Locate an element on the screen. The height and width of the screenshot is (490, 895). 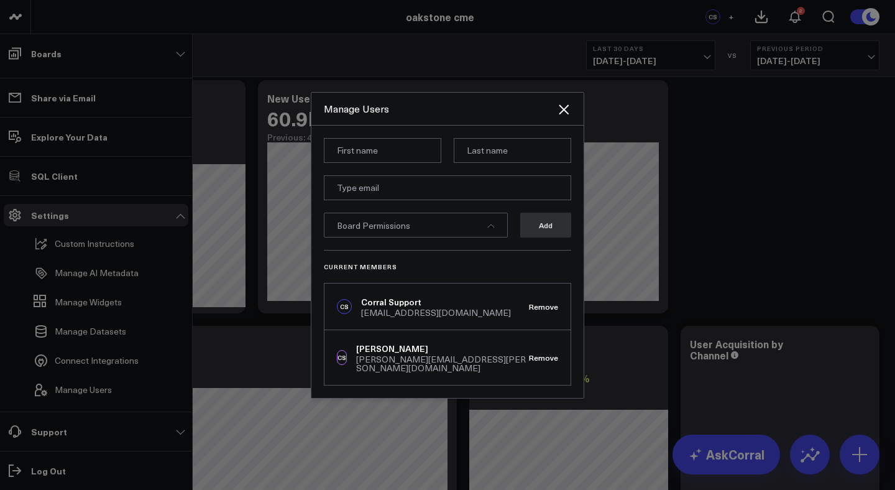
button: Close is located at coordinates (564, 109).